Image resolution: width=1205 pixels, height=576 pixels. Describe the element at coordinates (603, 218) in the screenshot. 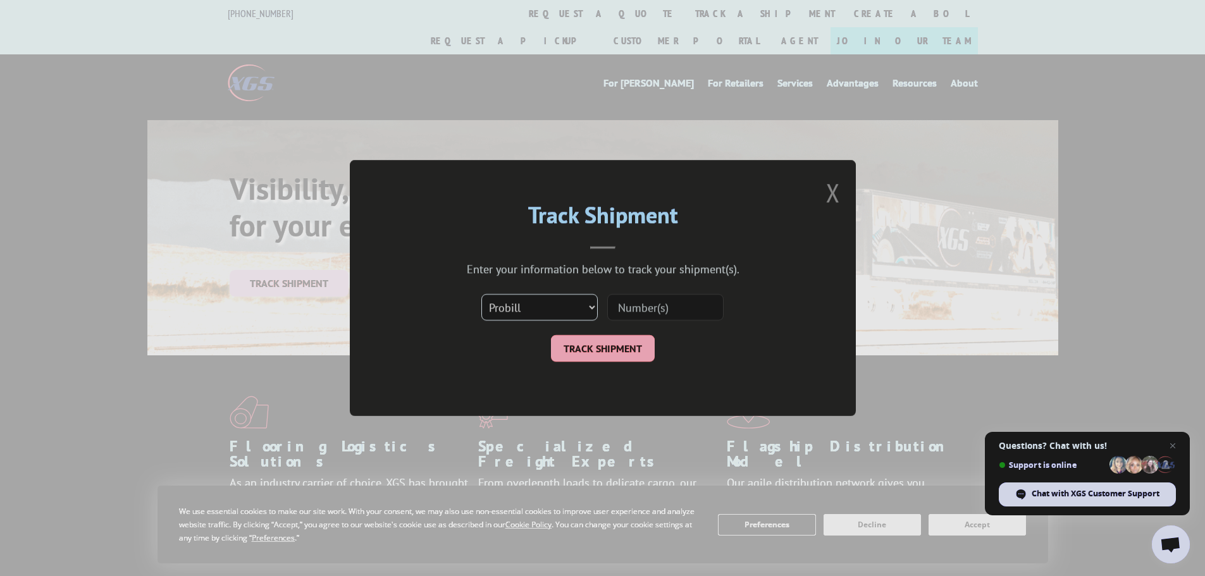

I see `h2: Track Shipment` at that location.